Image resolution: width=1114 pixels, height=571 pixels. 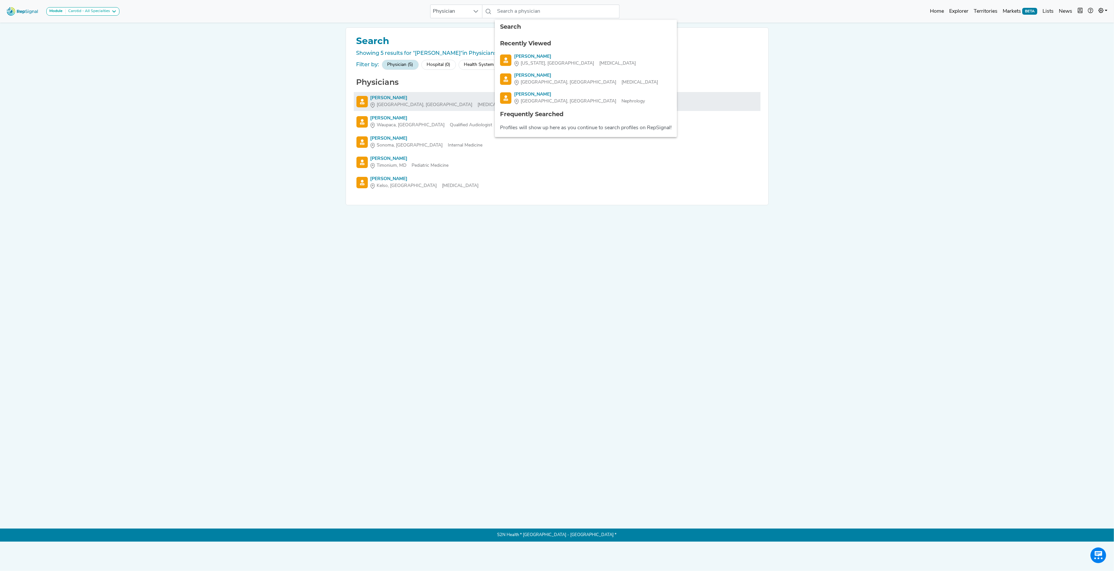 I want to click on span: in Physicians, so click(x=480, y=53).